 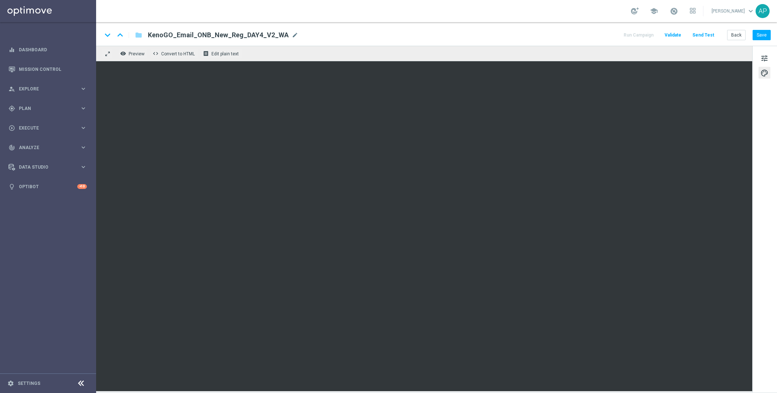 What do you see at coordinates (44, 167) in the screenshot?
I see `div: Data Studio` at bounding box center [44, 167].